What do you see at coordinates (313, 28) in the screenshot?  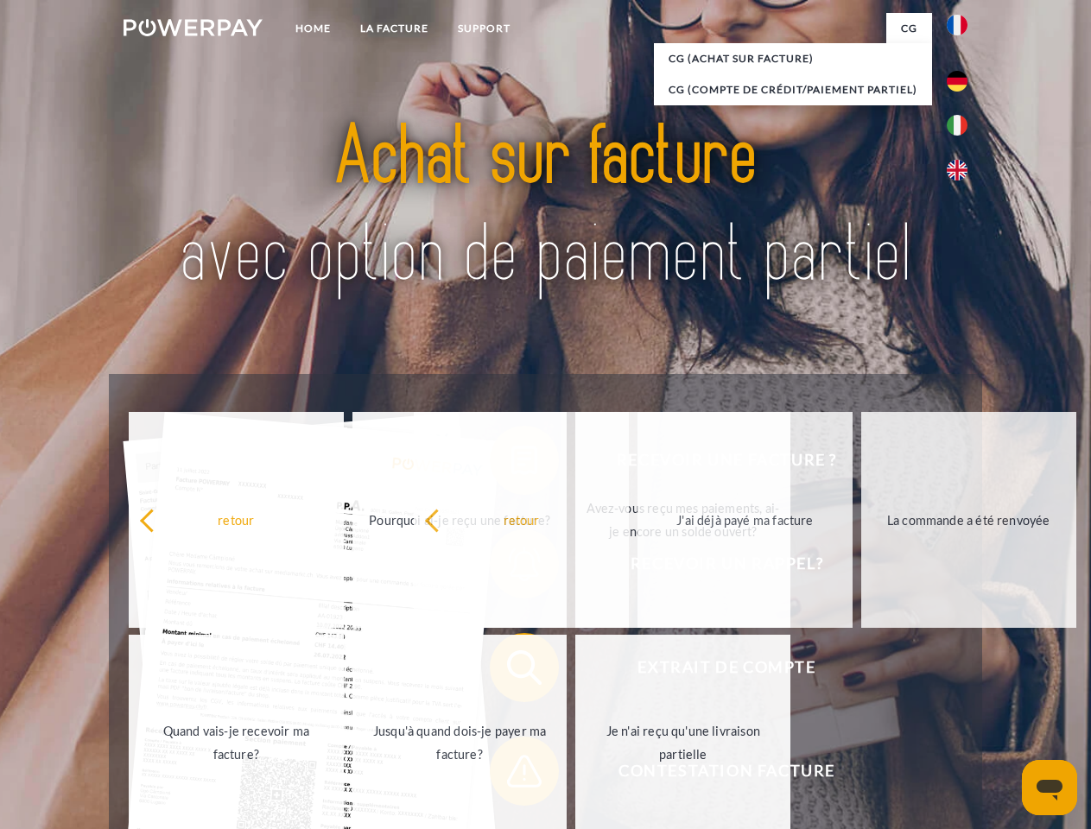 I see `a: Home` at bounding box center [313, 28].